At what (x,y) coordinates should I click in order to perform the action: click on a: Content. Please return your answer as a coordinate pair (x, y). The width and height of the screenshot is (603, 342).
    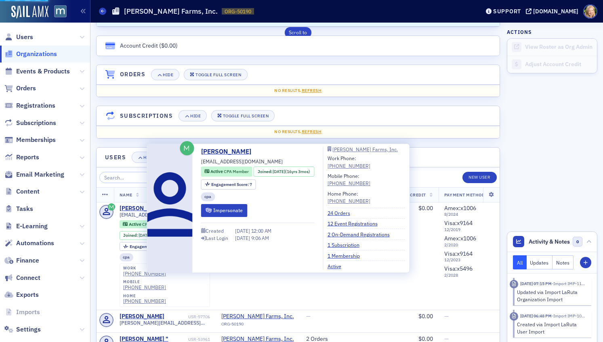
    Looking at the image, I should click on (22, 192).